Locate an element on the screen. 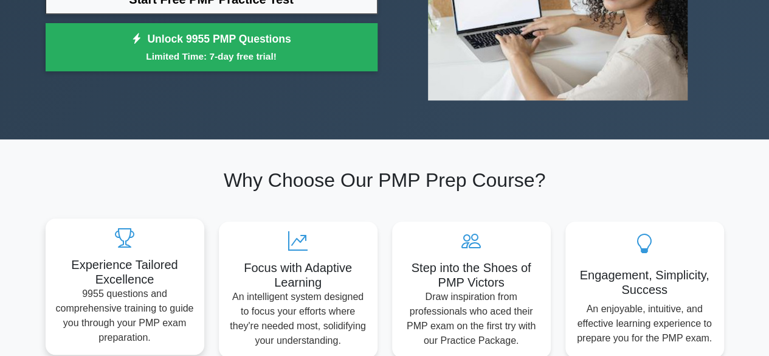 Image resolution: width=769 pixels, height=356 pixels. h5: Engagement, Simplicity, Success is located at coordinates (645, 282).